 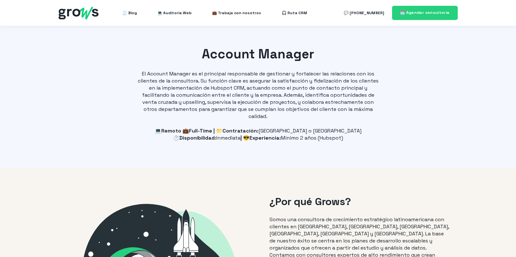 I want to click on span: Inmediata, so click(x=228, y=137).